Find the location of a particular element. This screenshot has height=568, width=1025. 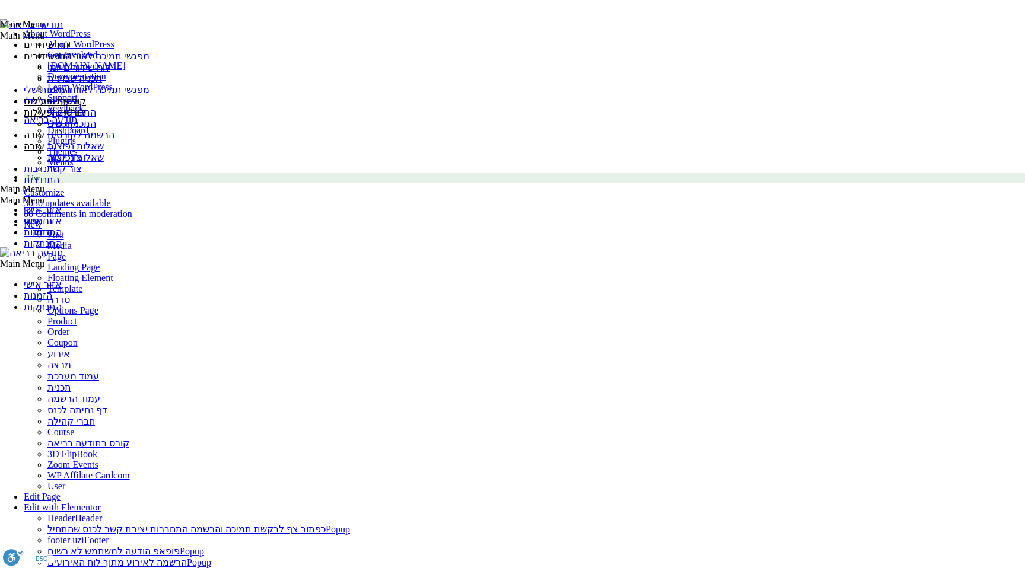

a: Edit with Elementor is located at coordinates (62, 507).